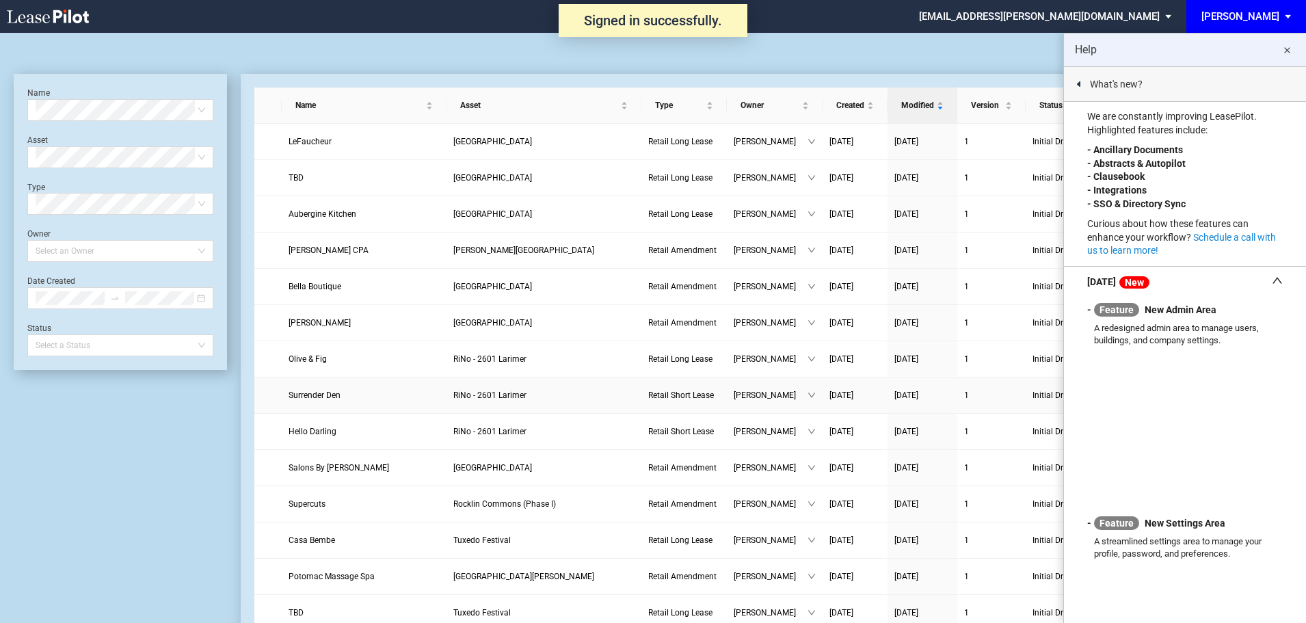 This screenshot has width=1306, height=623. Describe the element at coordinates (38, 140) in the screenshot. I see `label: Asset` at that location.